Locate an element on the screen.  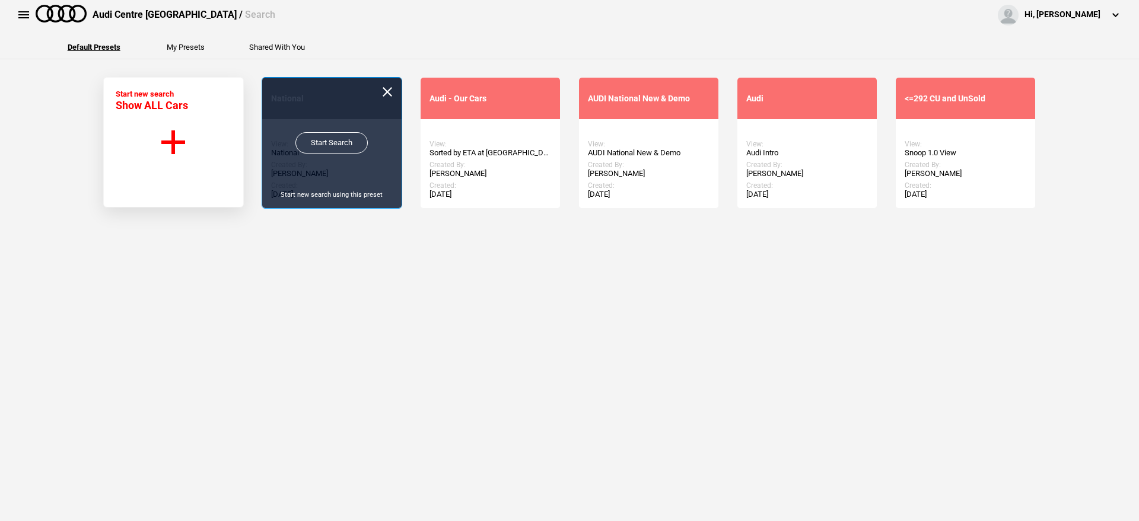
button: Start new search Show ALL Cars is located at coordinates (173, 142).